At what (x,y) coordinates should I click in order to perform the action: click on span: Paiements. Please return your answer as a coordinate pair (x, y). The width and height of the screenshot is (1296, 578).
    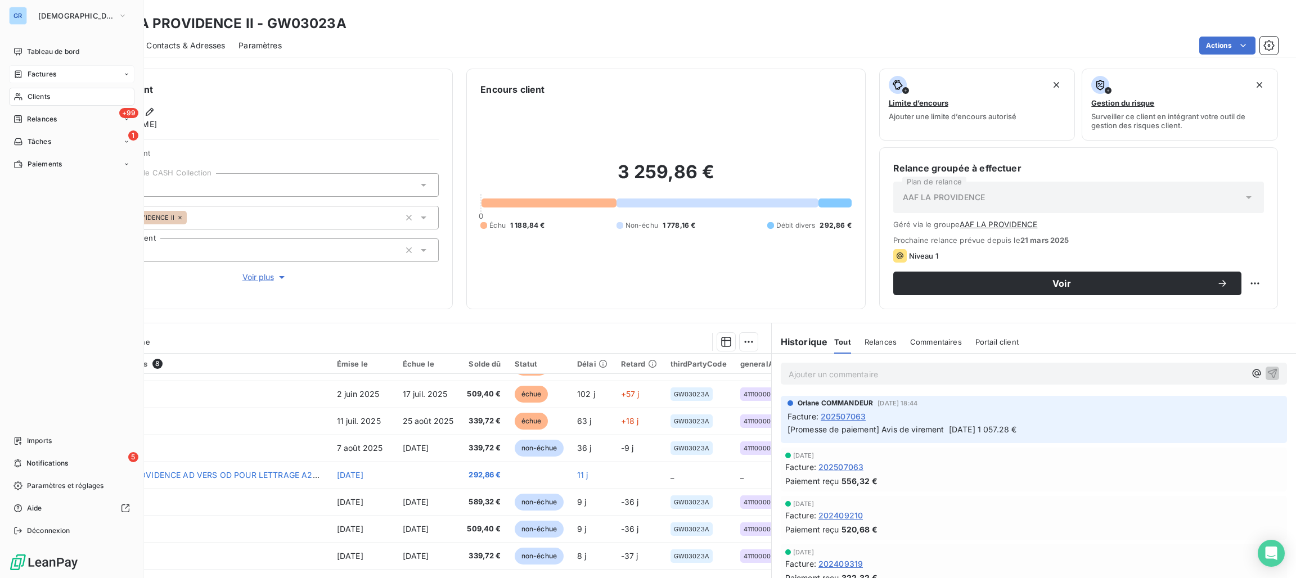
    Looking at the image, I should click on (44, 164).